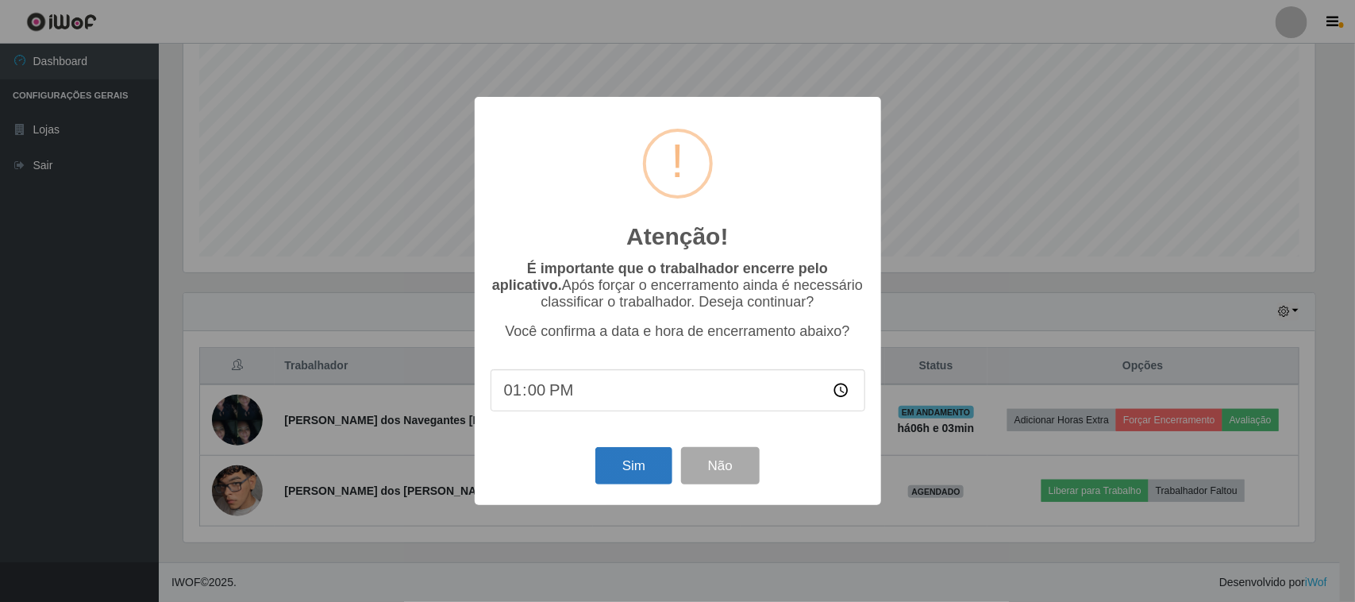 The width and height of the screenshot is (1355, 602). Describe the element at coordinates (633, 465) in the screenshot. I see `button: Sim` at that location.